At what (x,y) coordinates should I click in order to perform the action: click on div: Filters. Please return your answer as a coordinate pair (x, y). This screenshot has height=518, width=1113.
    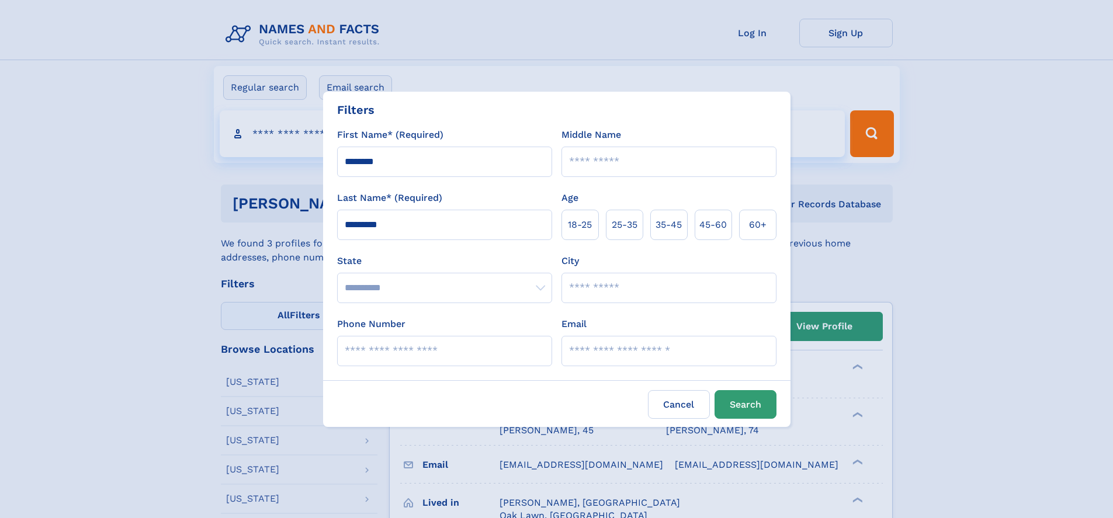
    Looking at the image, I should click on (356, 110).